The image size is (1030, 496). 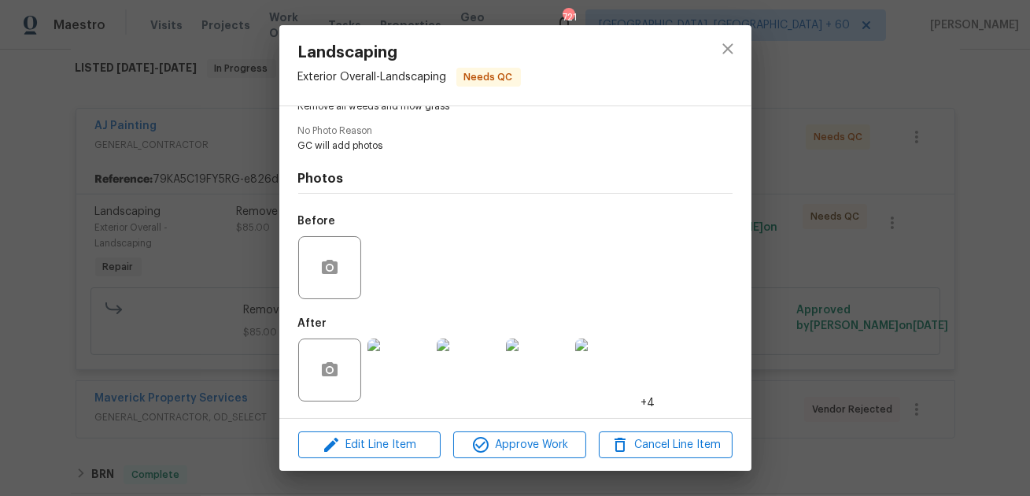 What do you see at coordinates (312, 323) in the screenshot?
I see `h5: After` at bounding box center [312, 323].